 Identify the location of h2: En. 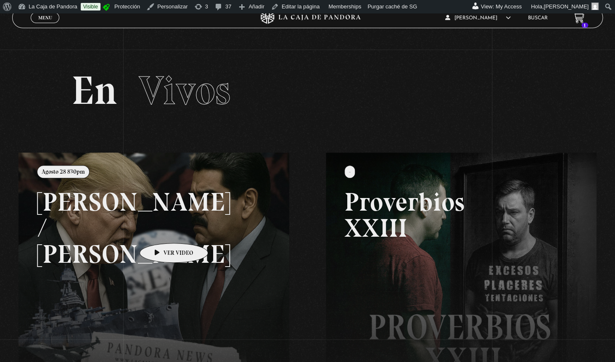
(308, 90).